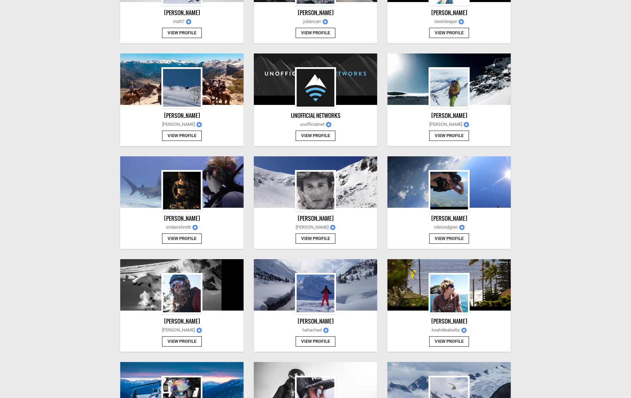 This screenshot has width=631, height=398. Describe the element at coordinates (182, 293) in the screenshot. I see `img: profile_pic_8b4a9aa58e0e920118383d90519b7a8d.png` at that location.